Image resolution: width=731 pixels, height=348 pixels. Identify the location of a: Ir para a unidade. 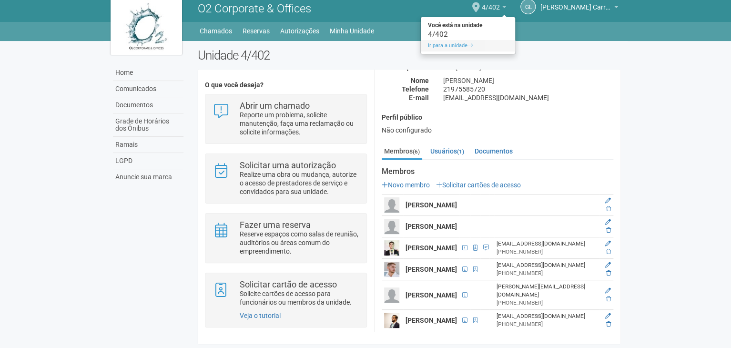
(468, 46).